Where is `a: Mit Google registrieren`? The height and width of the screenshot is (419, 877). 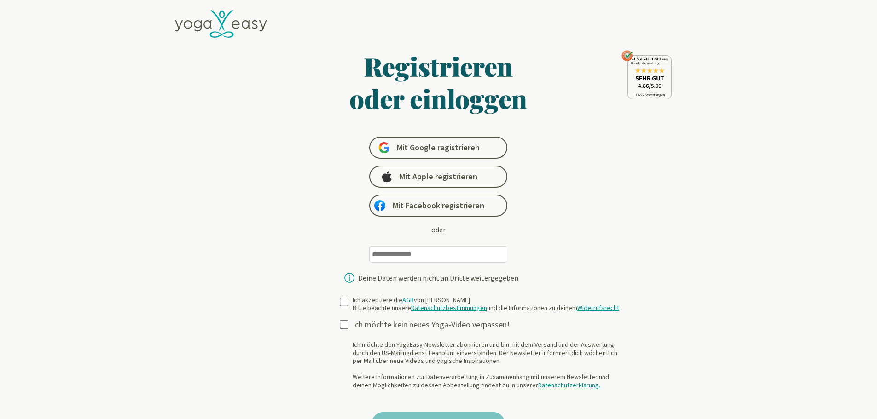
a: Mit Google registrieren is located at coordinates (438, 148).